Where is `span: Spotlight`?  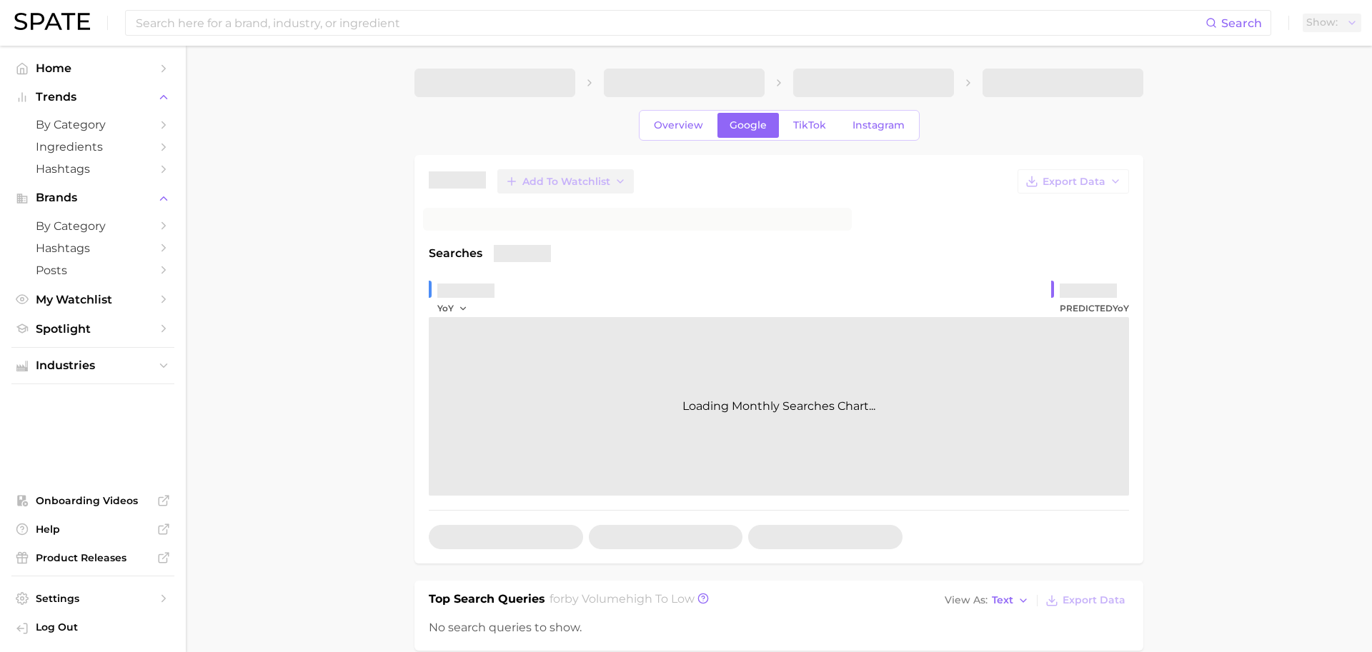
span: Spotlight is located at coordinates (93, 329).